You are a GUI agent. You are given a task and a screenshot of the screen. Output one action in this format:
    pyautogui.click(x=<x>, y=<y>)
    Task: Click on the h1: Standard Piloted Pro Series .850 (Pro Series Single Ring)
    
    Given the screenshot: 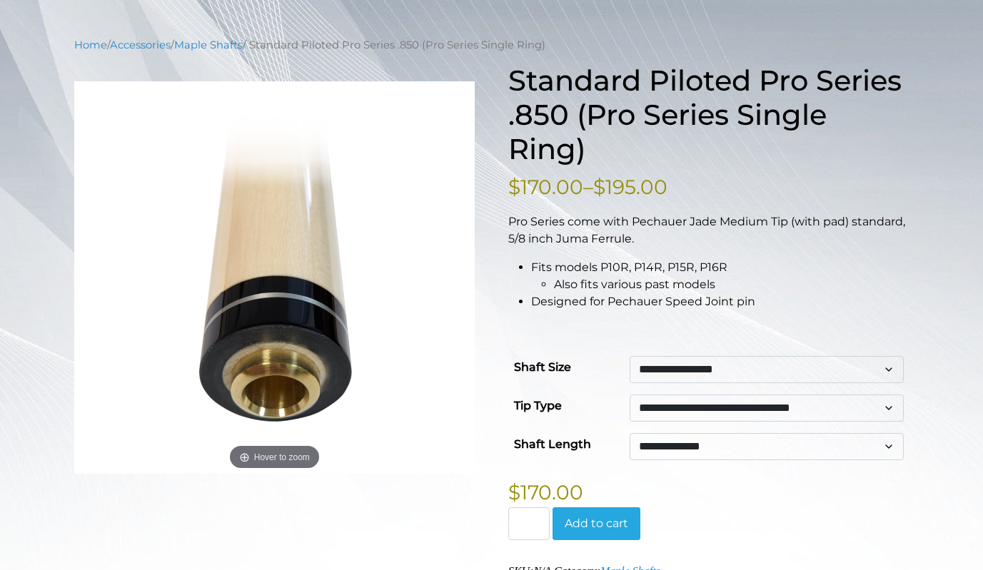 What is the action you would take?
    pyautogui.click(x=709, y=115)
    